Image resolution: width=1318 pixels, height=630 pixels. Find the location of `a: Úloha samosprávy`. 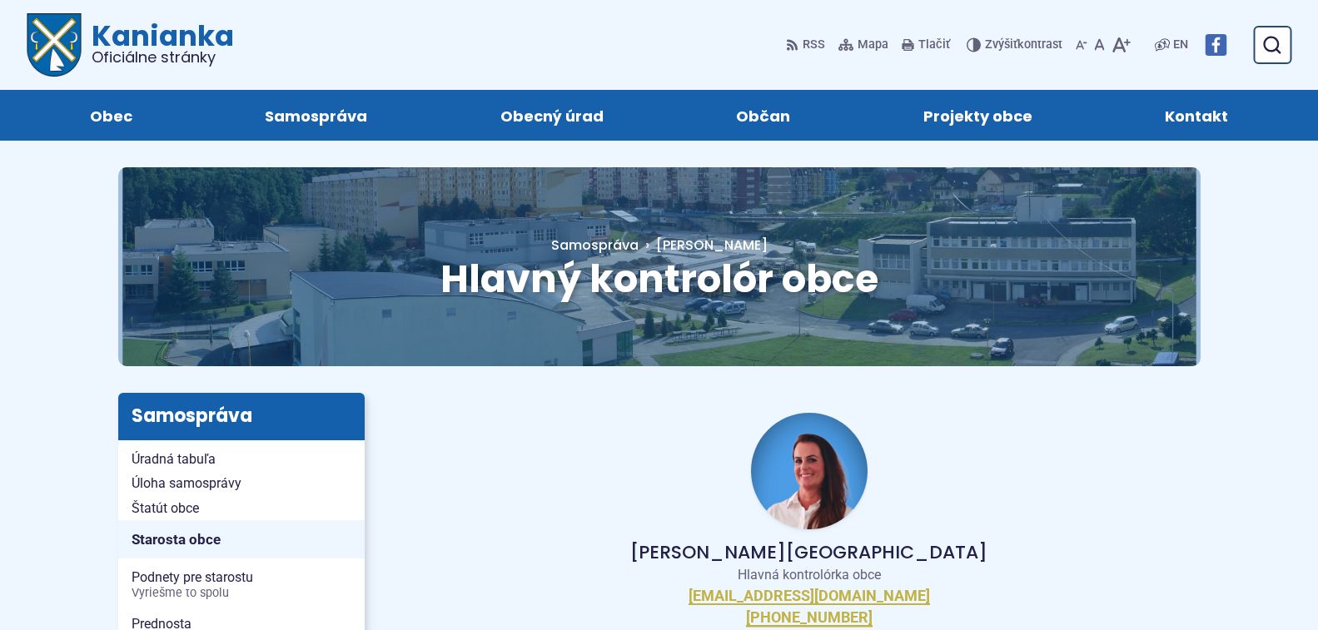

a: Úloha samosprávy is located at coordinates (241, 484).